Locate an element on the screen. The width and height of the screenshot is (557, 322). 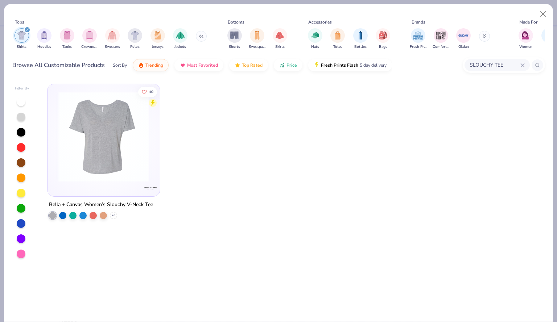
span: Most Favorited is located at coordinates (202, 65).